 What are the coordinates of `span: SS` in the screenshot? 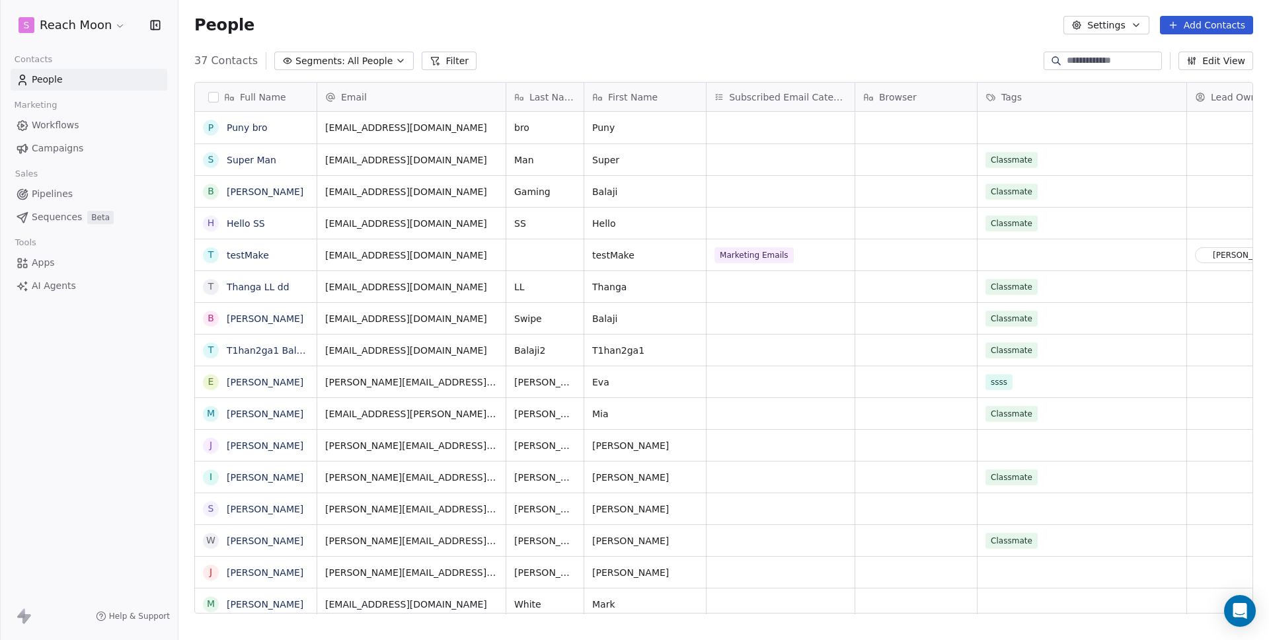 It's located at (545, 223).